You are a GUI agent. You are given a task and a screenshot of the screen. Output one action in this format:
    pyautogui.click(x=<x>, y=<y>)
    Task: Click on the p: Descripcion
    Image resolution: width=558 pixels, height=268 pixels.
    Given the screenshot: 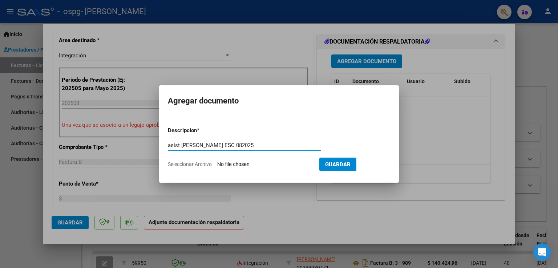 What is the action you would take?
    pyautogui.click(x=201, y=130)
    